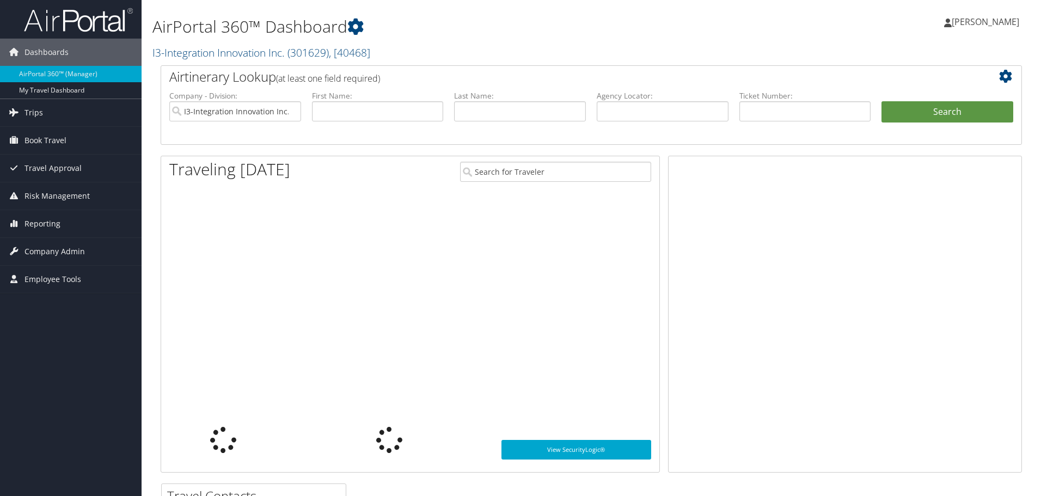 This screenshot has width=1041, height=496. I want to click on button: Search, so click(947, 112).